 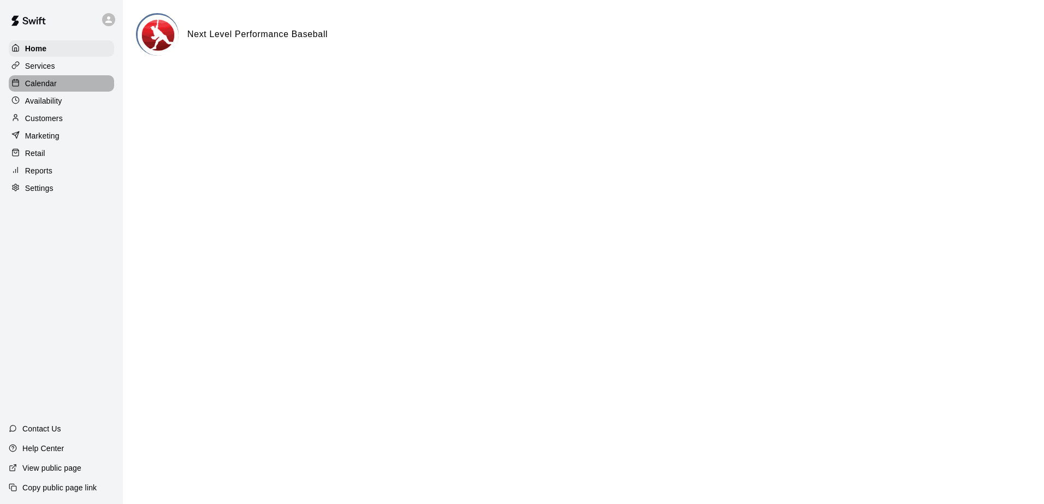 What do you see at coordinates (44, 118) in the screenshot?
I see `p: Customers` at bounding box center [44, 118].